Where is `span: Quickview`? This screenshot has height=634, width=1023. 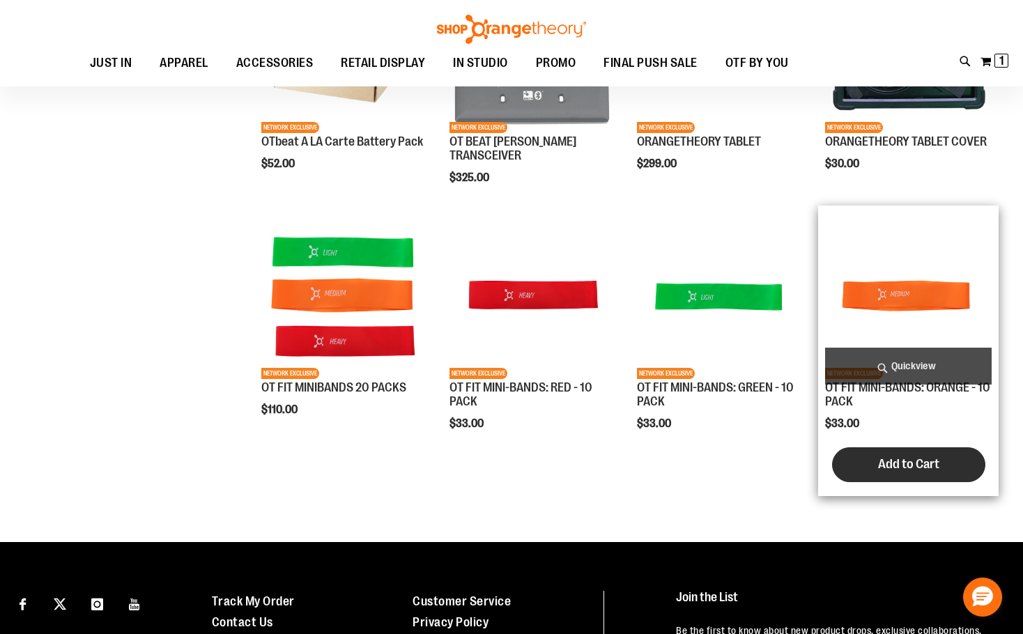
span: Quickview is located at coordinates (908, 366).